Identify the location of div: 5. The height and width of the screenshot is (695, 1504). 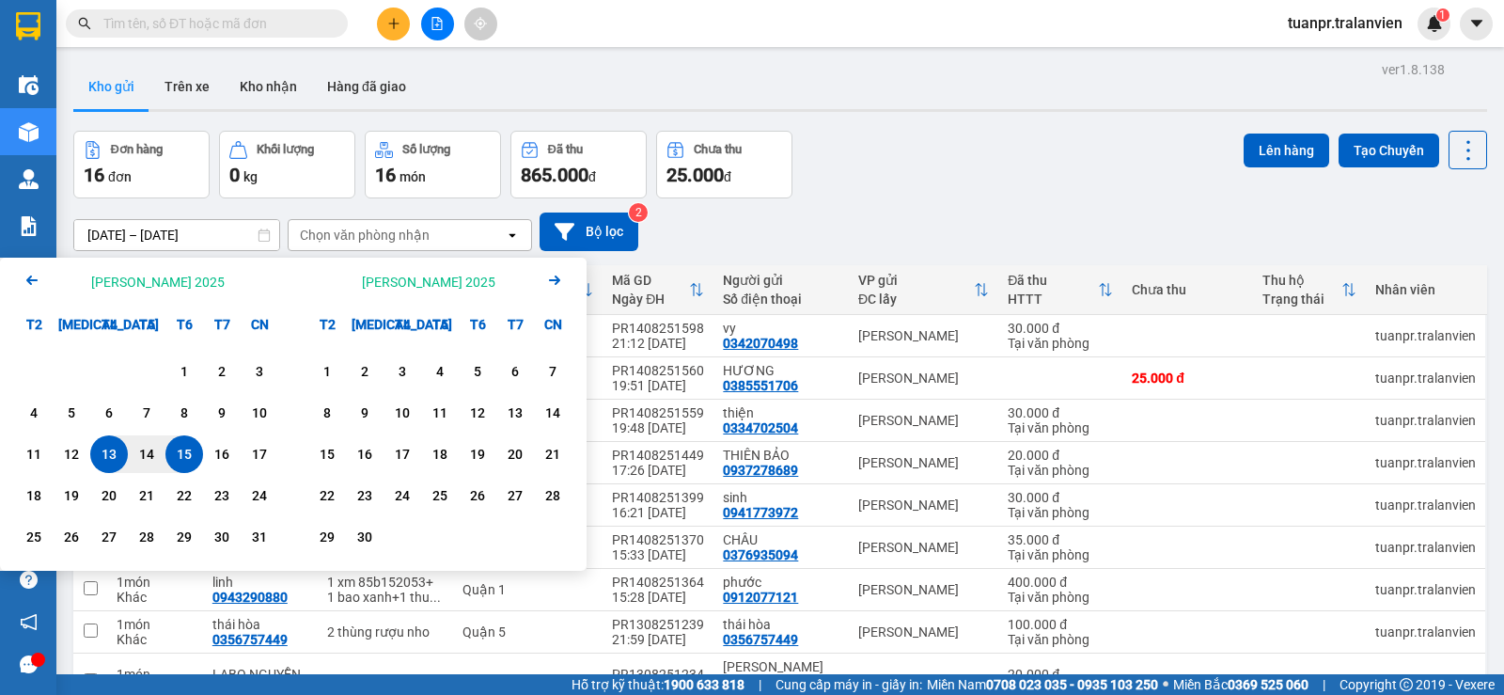
(71, 413).